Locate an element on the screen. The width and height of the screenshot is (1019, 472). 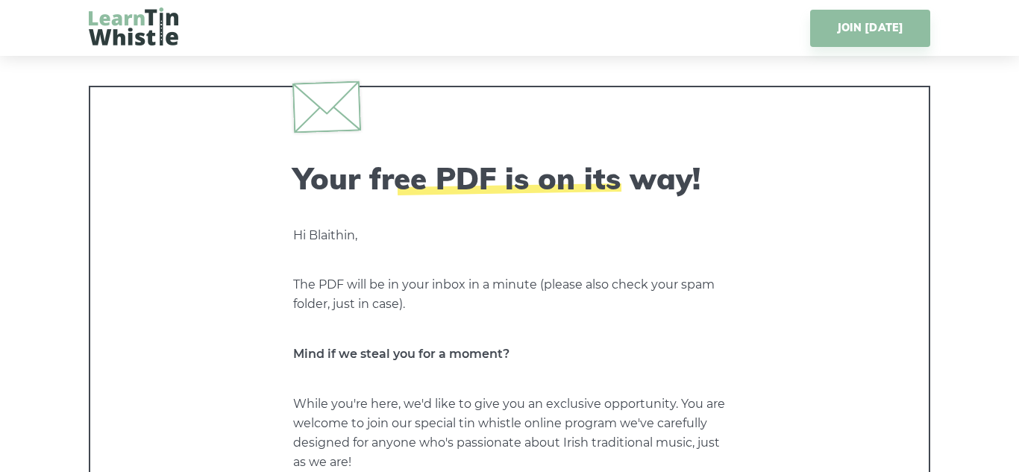
p: The PDF will be in your inbox in a minute (please also check your spam folder, just in case). is located at coordinates (510, 295).